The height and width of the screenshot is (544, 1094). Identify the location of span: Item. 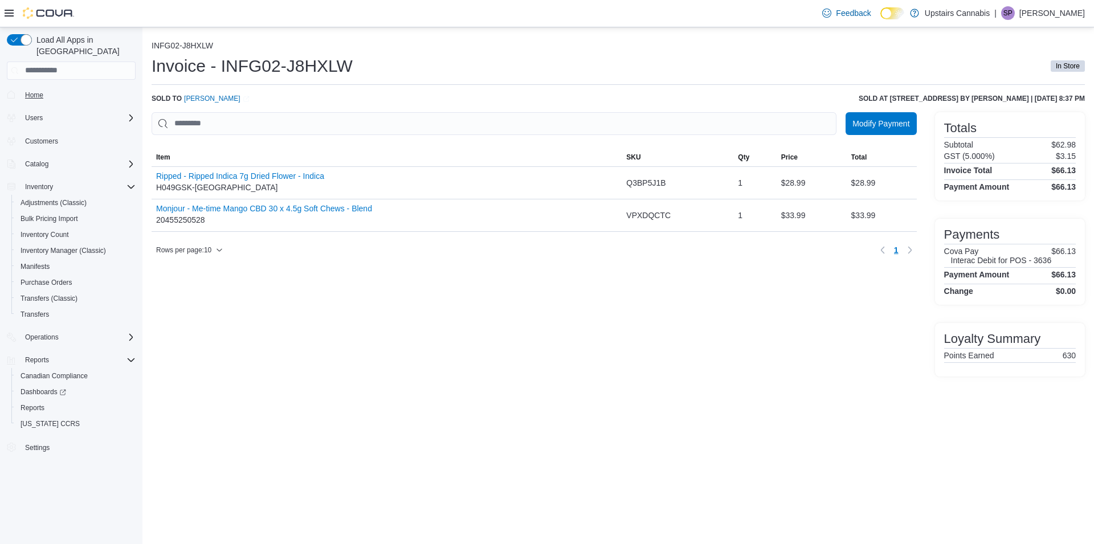
(163, 157).